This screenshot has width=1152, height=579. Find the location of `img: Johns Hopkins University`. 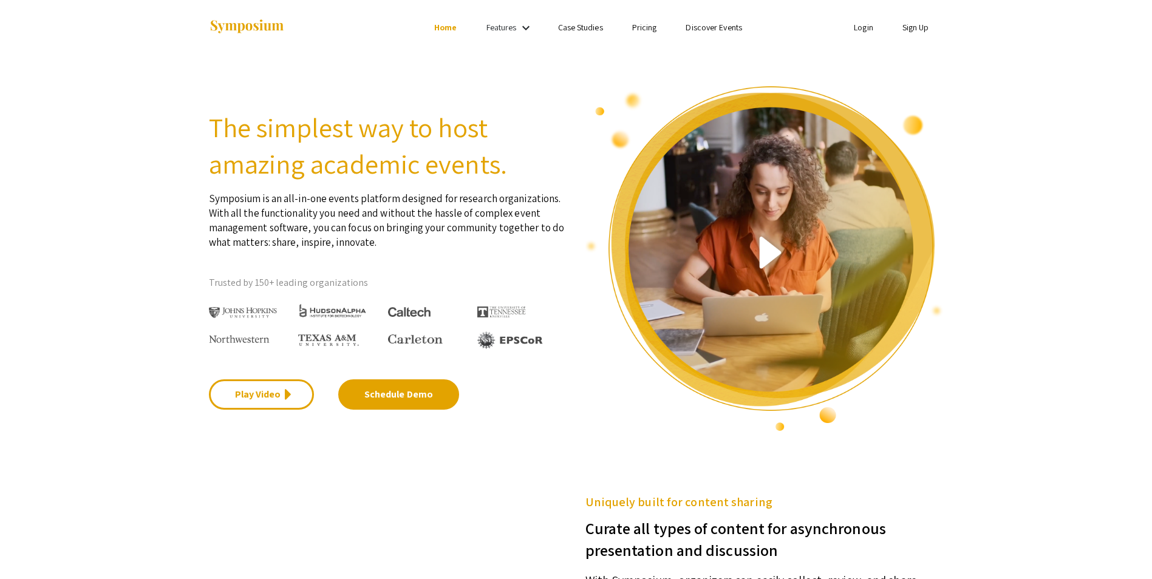

img: Johns Hopkins University is located at coordinates (243, 313).